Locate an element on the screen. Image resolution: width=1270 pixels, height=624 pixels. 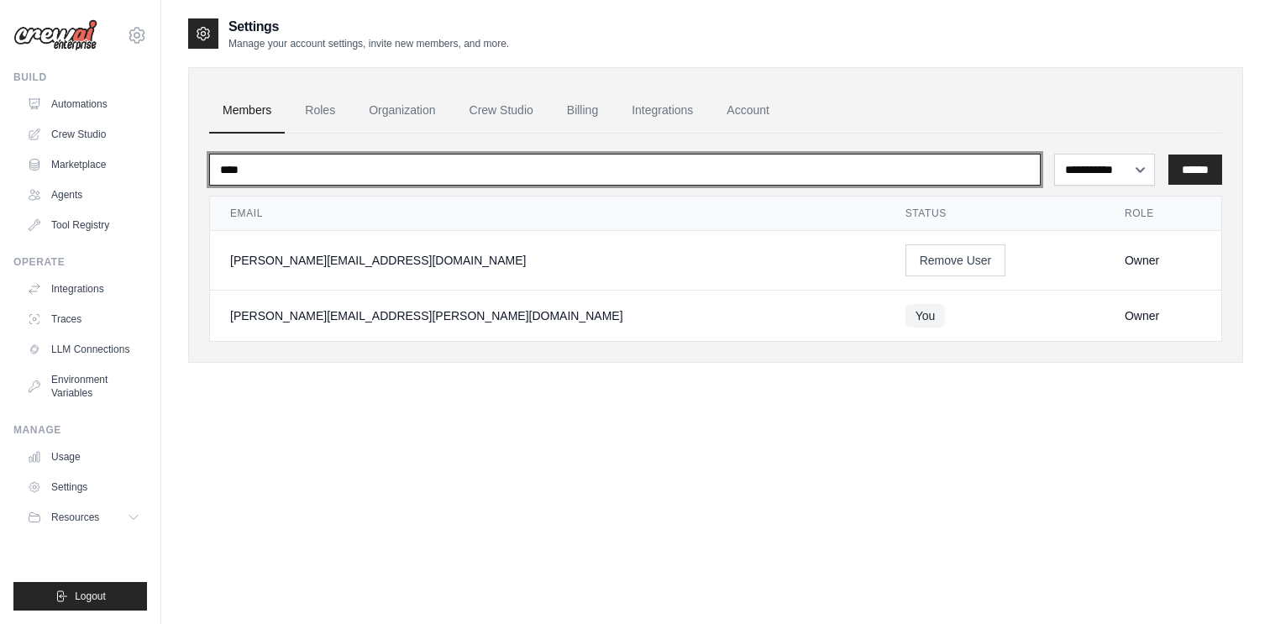
div: Operate is located at coordinates (80, 262).